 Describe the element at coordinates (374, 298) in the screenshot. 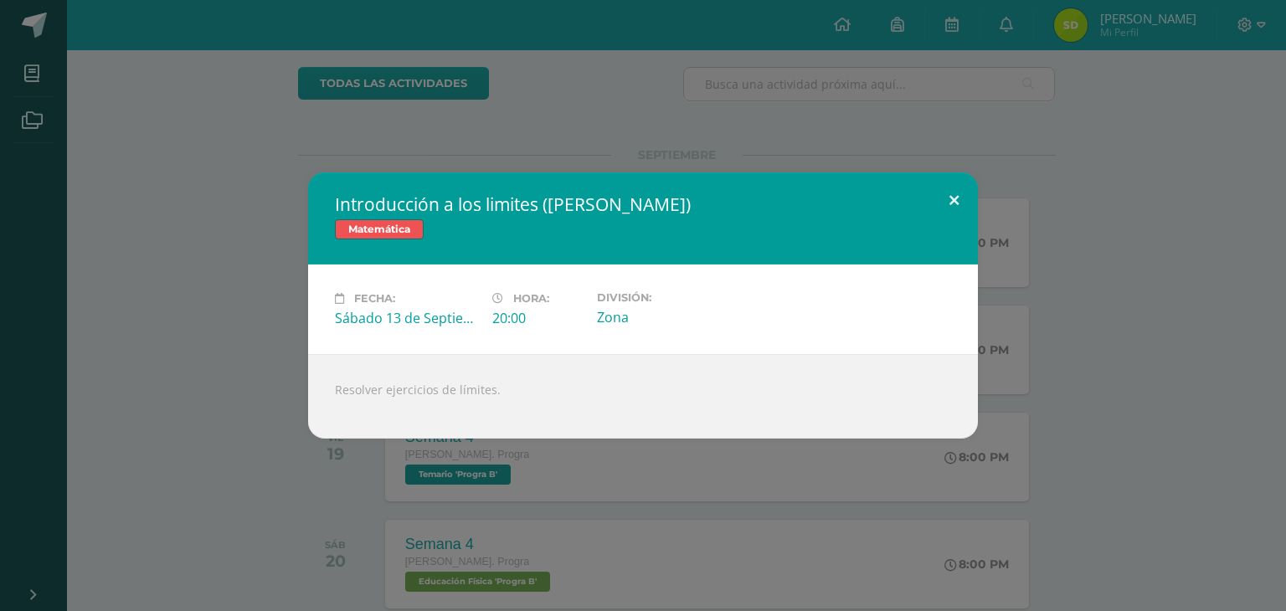

I see `span: Fecha:` at that location.